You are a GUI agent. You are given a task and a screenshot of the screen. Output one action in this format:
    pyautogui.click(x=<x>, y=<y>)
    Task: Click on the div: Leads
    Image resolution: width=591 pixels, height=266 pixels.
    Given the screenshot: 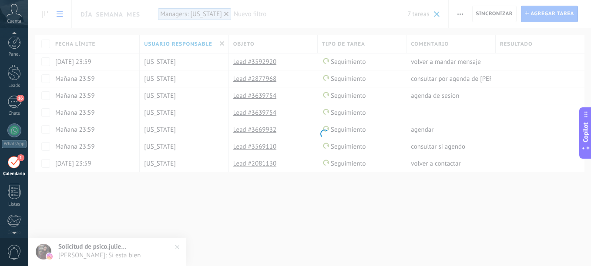 What is the action you would take?
    pyautogui.click(x=14, y=86)
    